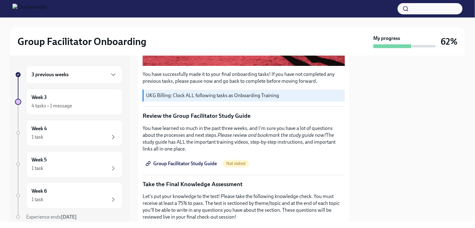 This screenshot has width=475, height=228. What do you see at coordinates (244, 116) in the screenshot?
I see `p: Review the Group Facilitator Study Guide` at bounding box center [244, 116].